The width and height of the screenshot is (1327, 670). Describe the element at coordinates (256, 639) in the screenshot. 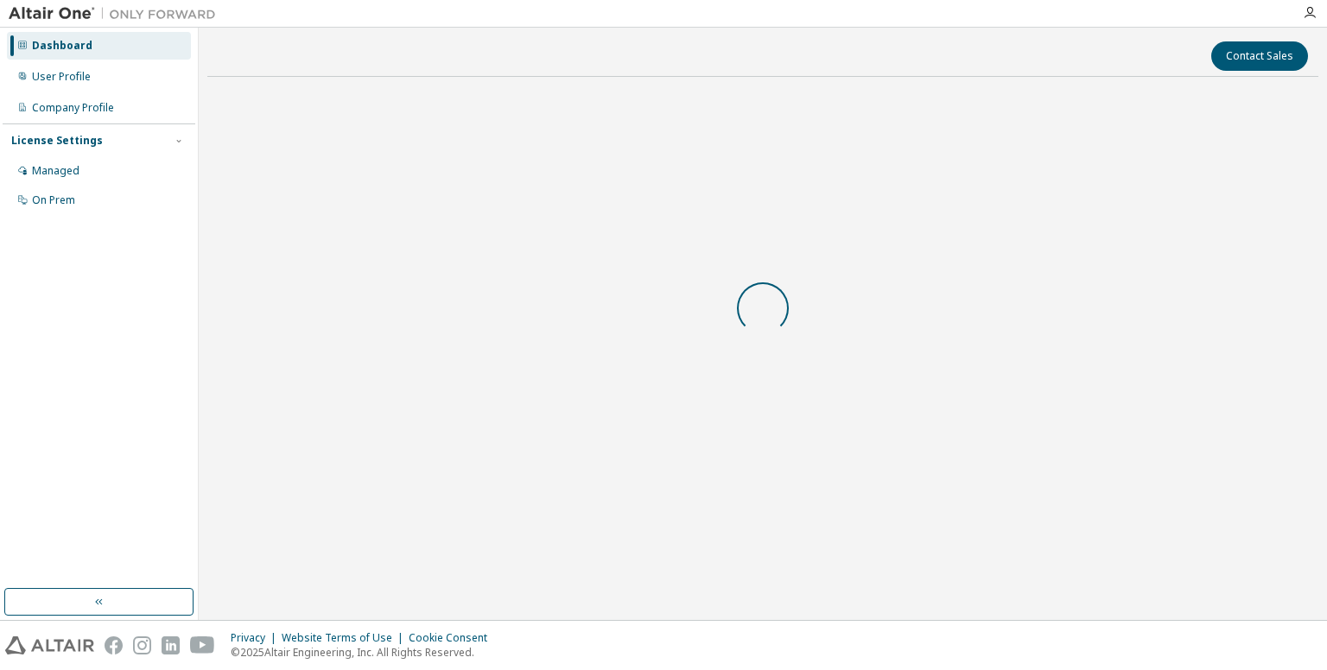

I see `div: Privacy` at that location.